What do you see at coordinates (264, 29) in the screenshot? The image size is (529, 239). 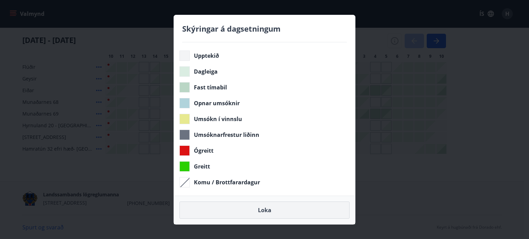 I see `h4: Skýringar á dagsetningum` at bounding box center [264, 29].